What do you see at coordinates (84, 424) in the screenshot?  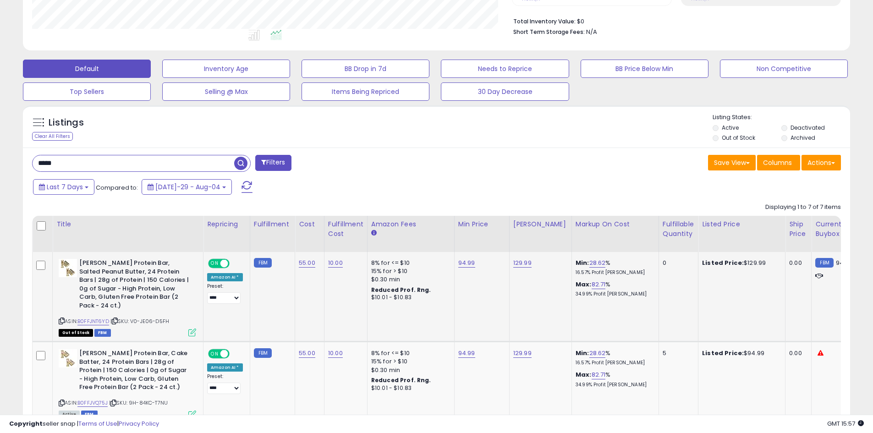 I see `div: seller snap | |` at bounding box center [84, 424].